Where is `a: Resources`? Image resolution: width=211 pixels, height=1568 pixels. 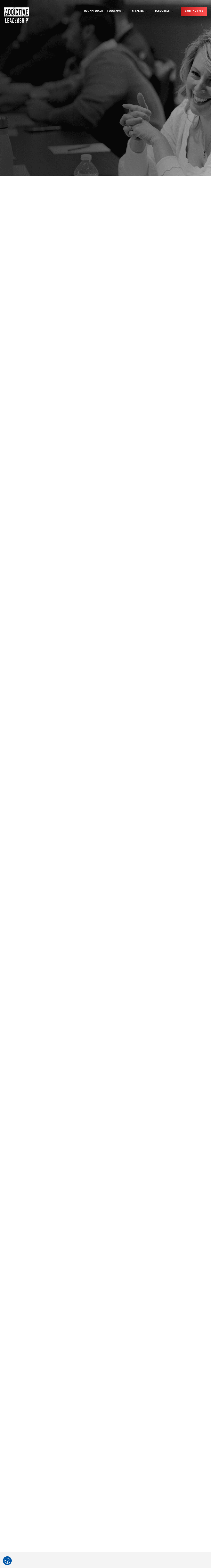
a: Resources is located at coordinates (164, 11).